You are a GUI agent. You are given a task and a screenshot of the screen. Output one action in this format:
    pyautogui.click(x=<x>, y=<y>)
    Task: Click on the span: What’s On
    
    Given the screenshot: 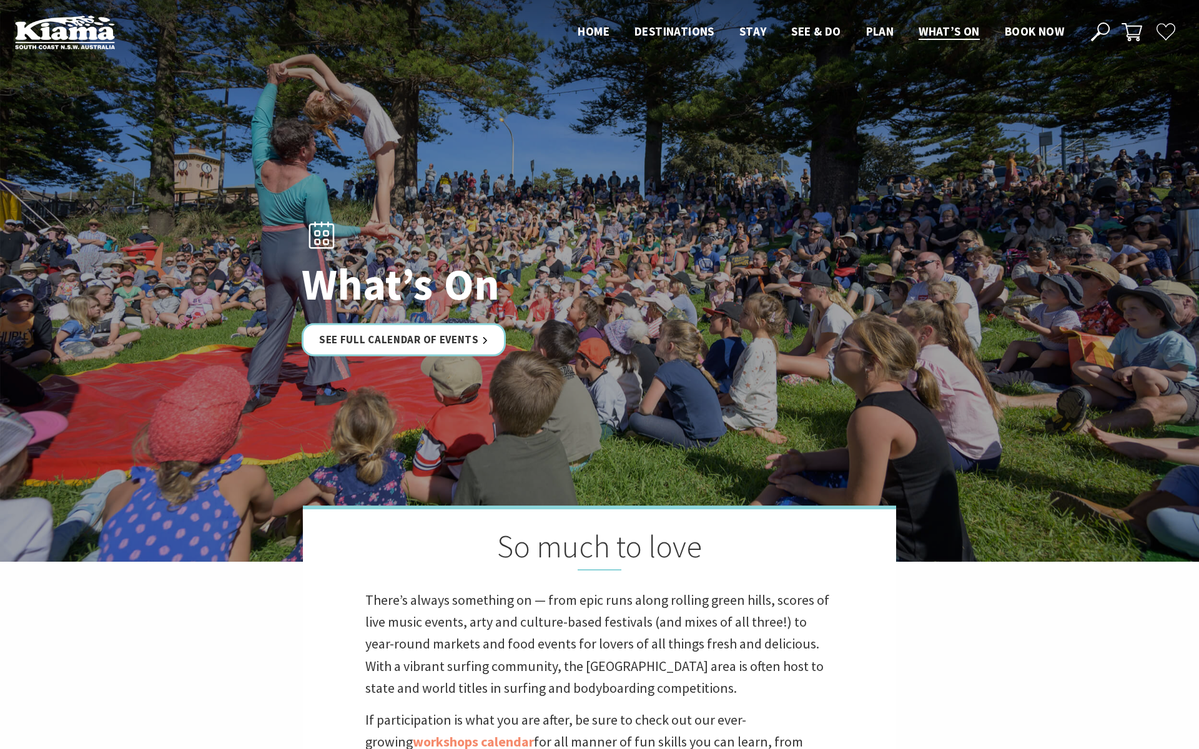 What is the action you would take?
    pyautogui.click(x=949, y=31)
    